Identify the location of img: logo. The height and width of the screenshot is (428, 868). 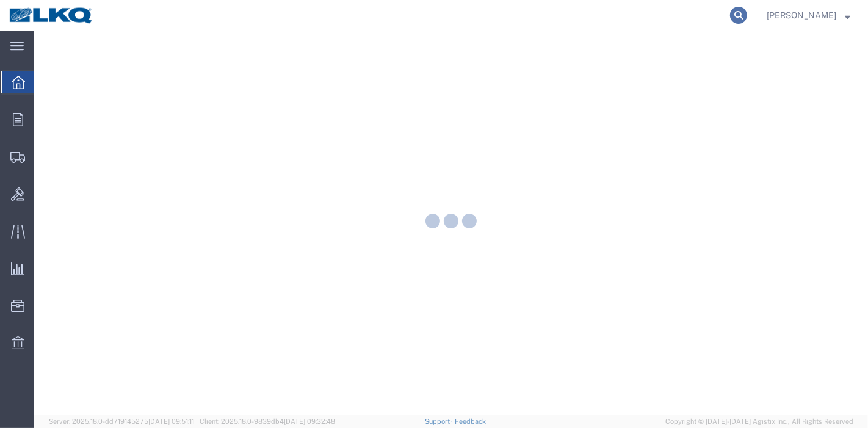
(51, 15).